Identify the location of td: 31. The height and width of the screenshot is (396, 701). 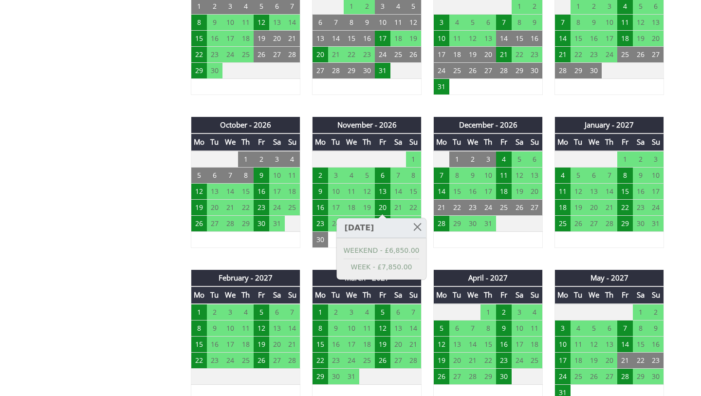
(656, 223).